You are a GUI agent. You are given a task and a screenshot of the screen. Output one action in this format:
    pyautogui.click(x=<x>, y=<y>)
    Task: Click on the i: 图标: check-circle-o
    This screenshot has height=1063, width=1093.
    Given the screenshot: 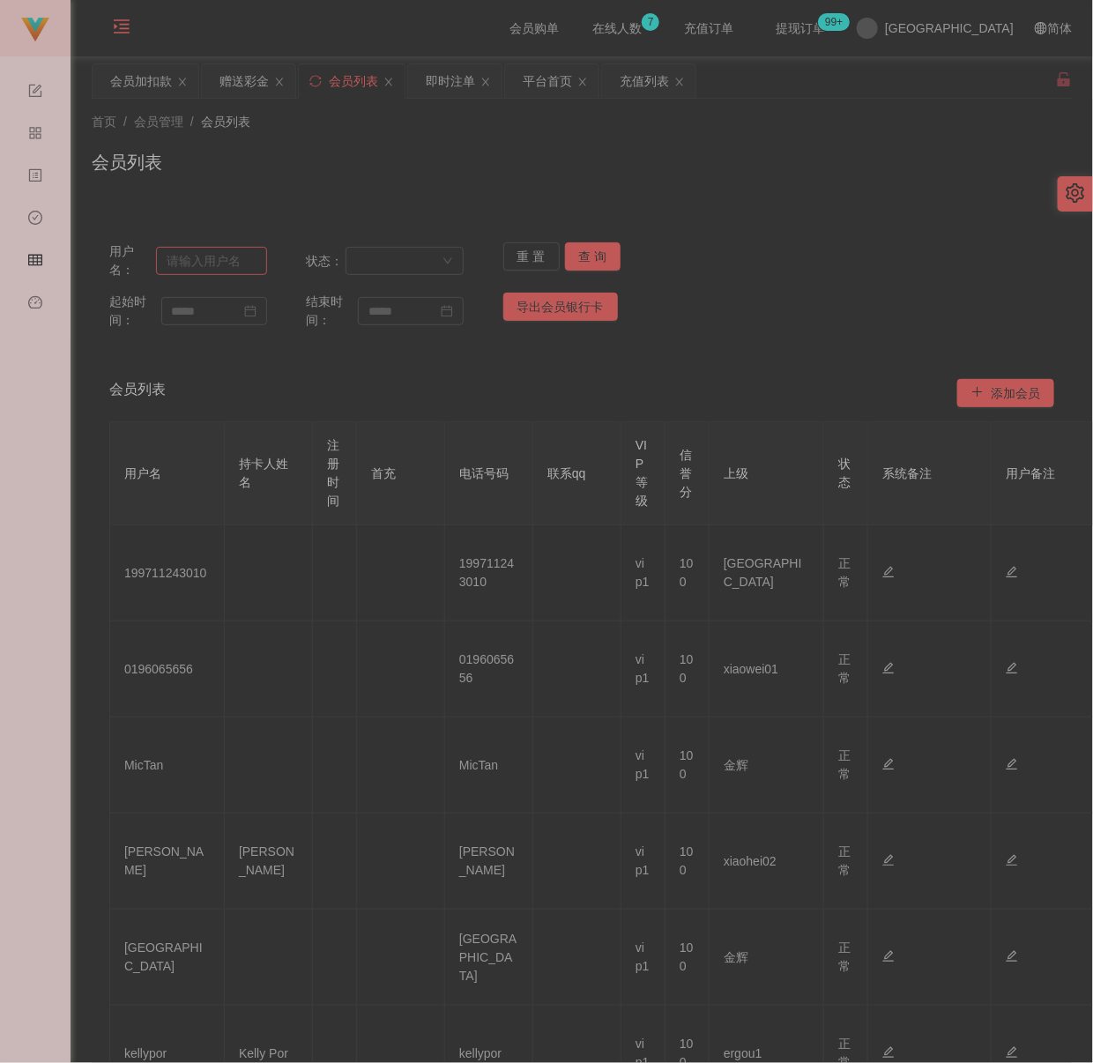 What is the action you would take?
    pyautogui.click(x=35, y=220)
    